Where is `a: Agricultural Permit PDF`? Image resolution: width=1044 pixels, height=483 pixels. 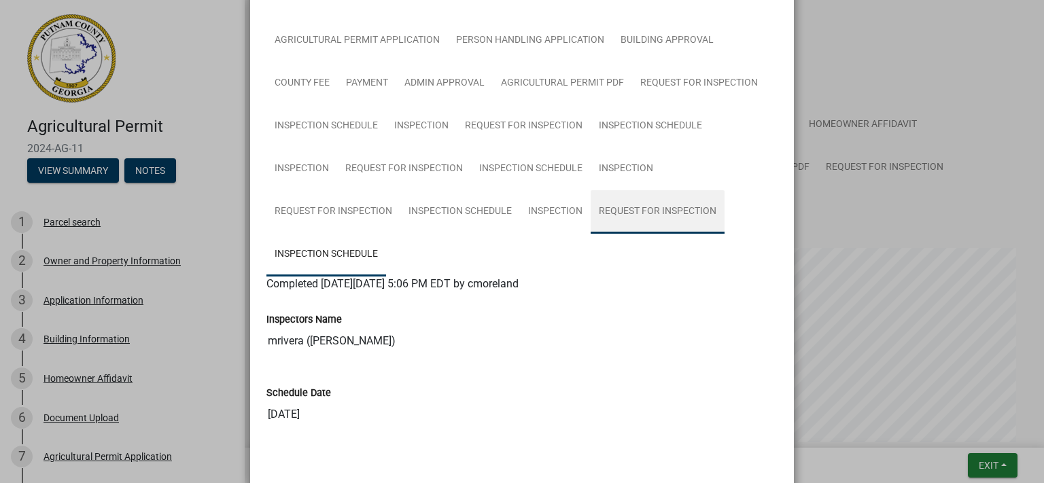 a: Agricultural Permit PDF is located at coordinates (562, 84).